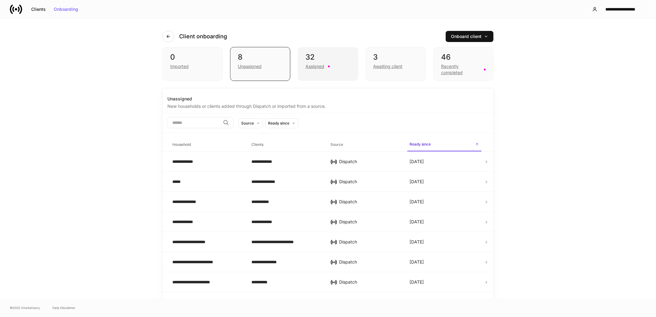  I want to click on button: Onboarding, so click(66, 9).